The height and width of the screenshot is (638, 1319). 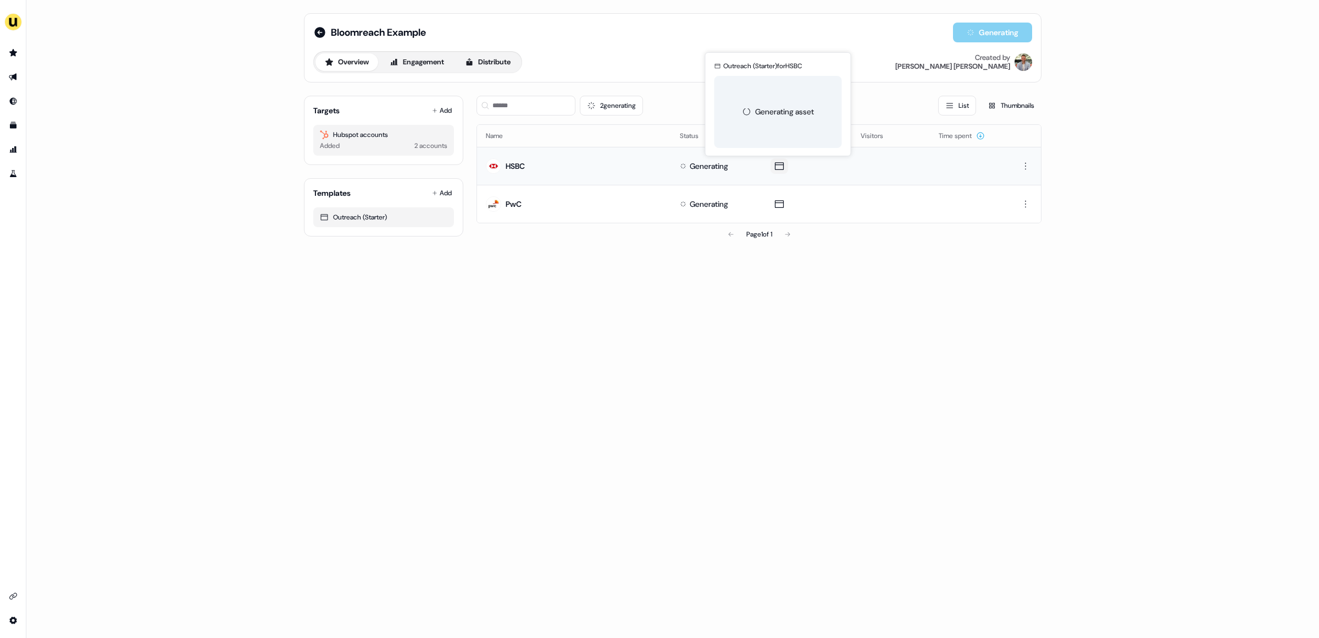 I want to click on div: Outreach (Starter), so click(x=384, y=217).